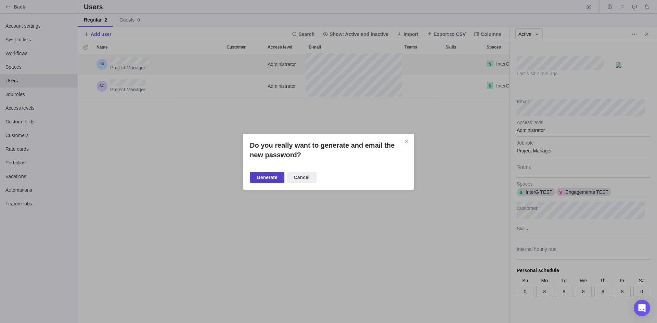  Describe the element at coordinates (328, 150) in the screenshot. I see `h2: Do you really want to generate and email the new password?` at that location.